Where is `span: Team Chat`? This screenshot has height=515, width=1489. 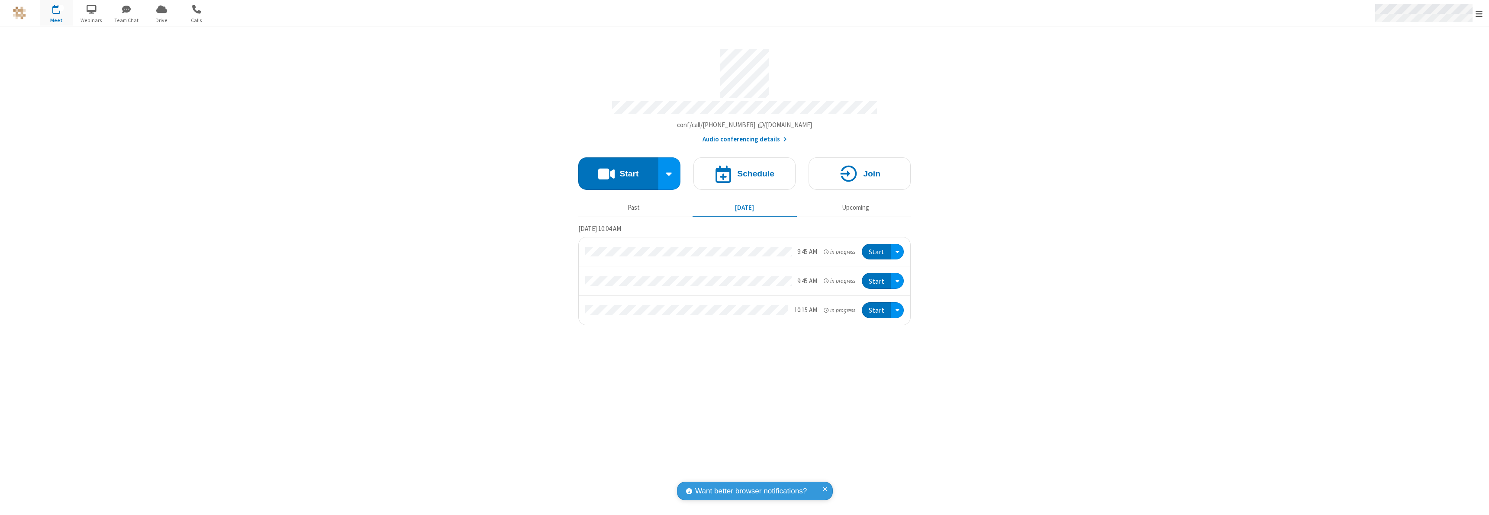
span: Team Chat is located at coordinates (126, 20).